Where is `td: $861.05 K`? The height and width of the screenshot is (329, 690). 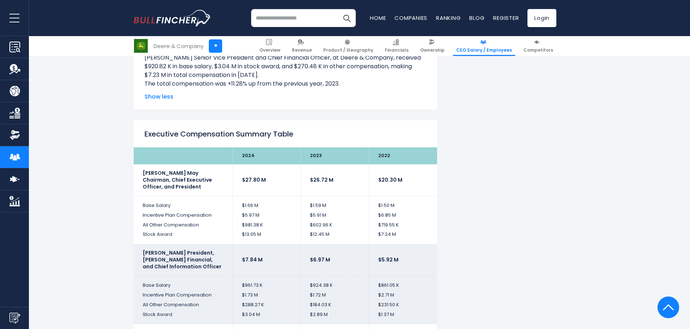
td: $861.05 K is located at coordinates (403, 283).